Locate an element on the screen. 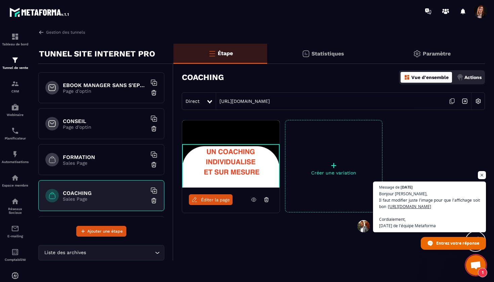 This screenshot has width=494, height=282. span: Liste des archives is located at coordinates (65, 253).